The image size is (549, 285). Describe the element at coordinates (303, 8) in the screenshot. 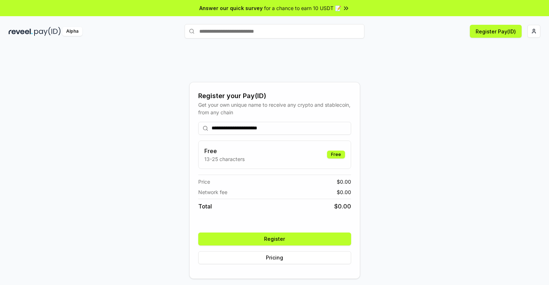

I see `span: for a chance to earn 10 USDT 📝` at that location.